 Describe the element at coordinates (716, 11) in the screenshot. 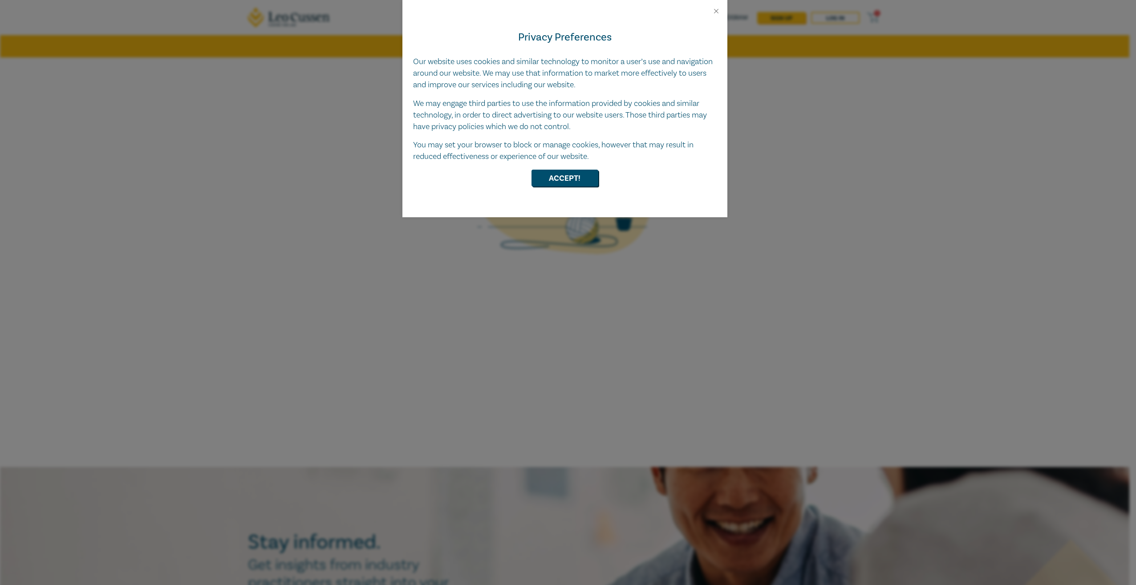

I see `button: Close` at that location.